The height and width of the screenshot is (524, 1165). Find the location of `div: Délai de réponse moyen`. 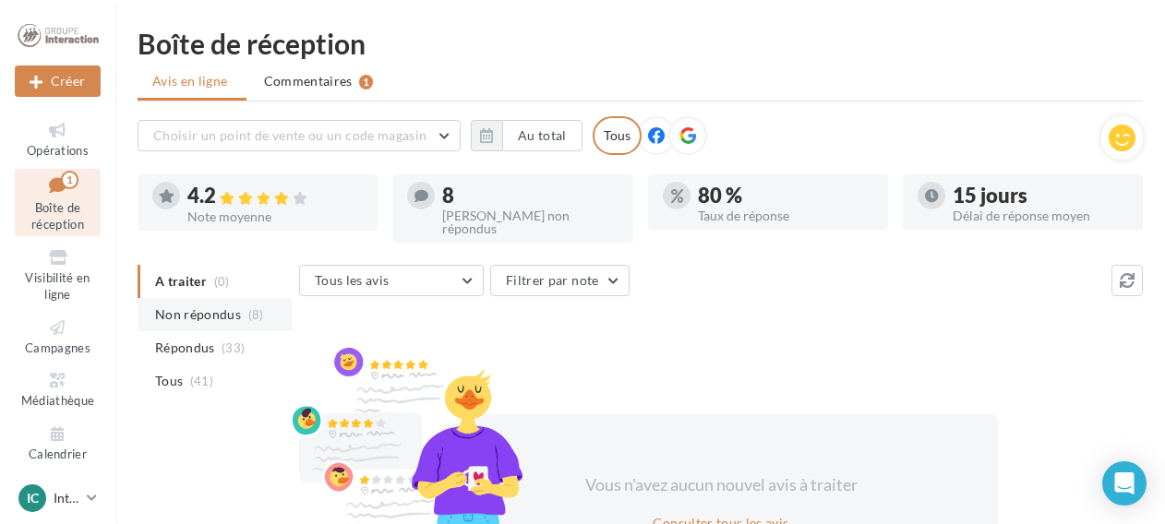

div: Délai de réponse moyen is located at coordinates (1040, 216).